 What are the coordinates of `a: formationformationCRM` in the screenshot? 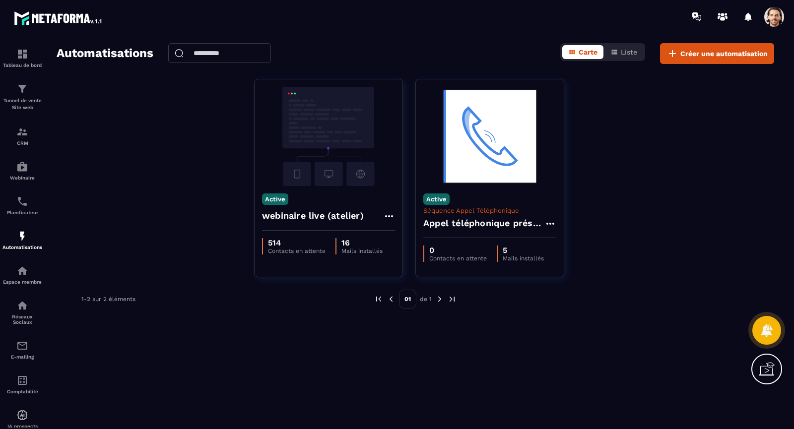 It's located at (22, 136).